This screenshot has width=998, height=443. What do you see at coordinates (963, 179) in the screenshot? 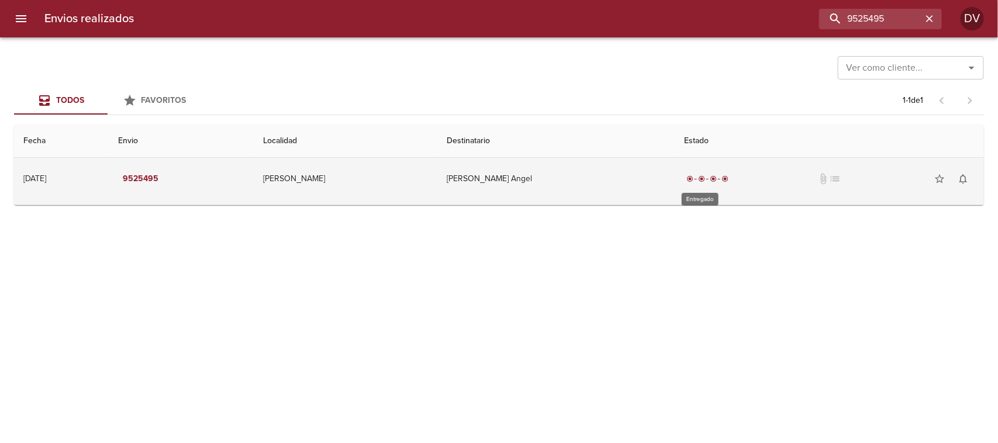
I see `button: Activar notificaciones` at bounding box center [963, 179].